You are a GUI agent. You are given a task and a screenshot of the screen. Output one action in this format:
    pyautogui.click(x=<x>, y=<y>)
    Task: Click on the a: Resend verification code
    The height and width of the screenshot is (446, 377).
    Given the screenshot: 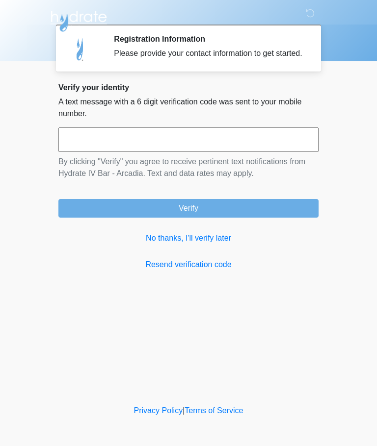 What is the action you would take?
    pyautogui.click(x=188, y=265)
    